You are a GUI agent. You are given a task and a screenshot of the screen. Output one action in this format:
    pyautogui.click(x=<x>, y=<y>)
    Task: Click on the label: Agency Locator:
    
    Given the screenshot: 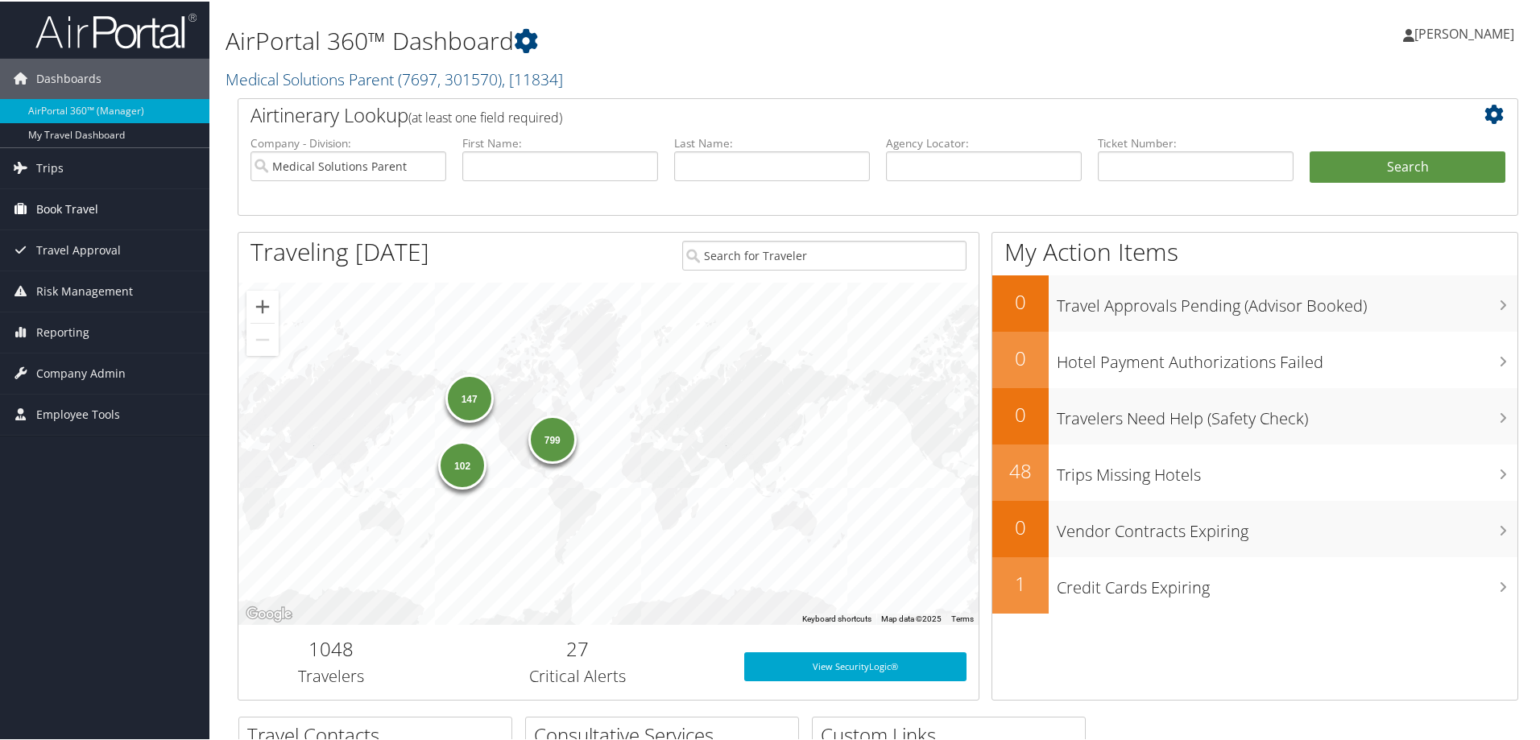 What is the action you would take?
    pyautogui.click(x=983, y=142)
    